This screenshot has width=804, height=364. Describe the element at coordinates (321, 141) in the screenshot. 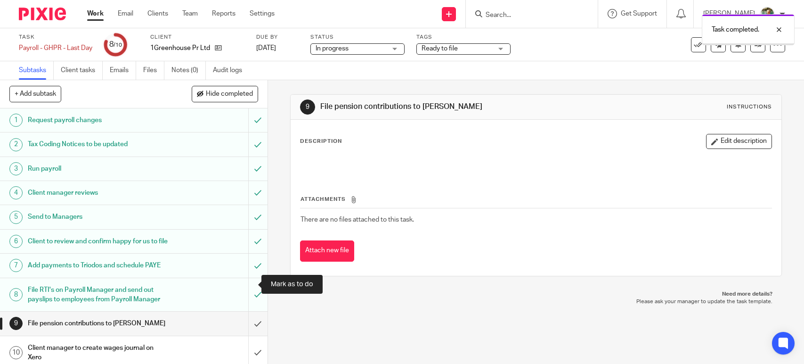

I see `p: Description` at that location.